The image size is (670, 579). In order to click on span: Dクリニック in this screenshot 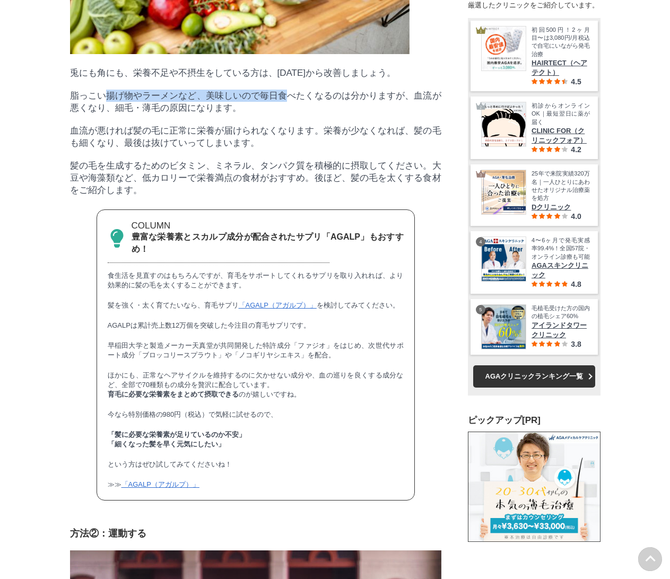, I will do `click(560, 207)`.